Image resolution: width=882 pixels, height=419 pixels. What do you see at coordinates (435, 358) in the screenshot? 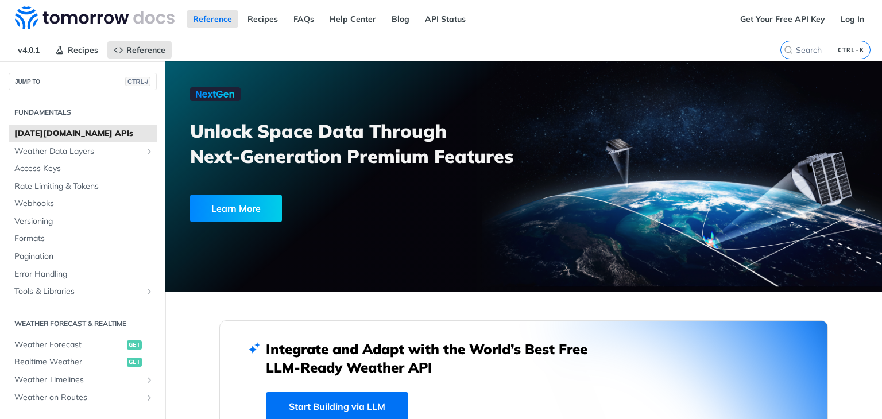
I see `h2: Integrate and Adapt with the World’s Best Free LLM-Ready Weather API` at bounding box center [435, 358].